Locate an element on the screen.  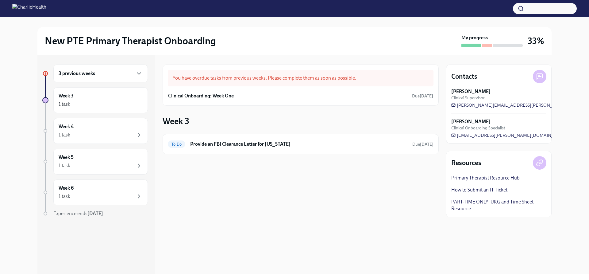
a: Week 31 task is located at coordinates (95, 100).